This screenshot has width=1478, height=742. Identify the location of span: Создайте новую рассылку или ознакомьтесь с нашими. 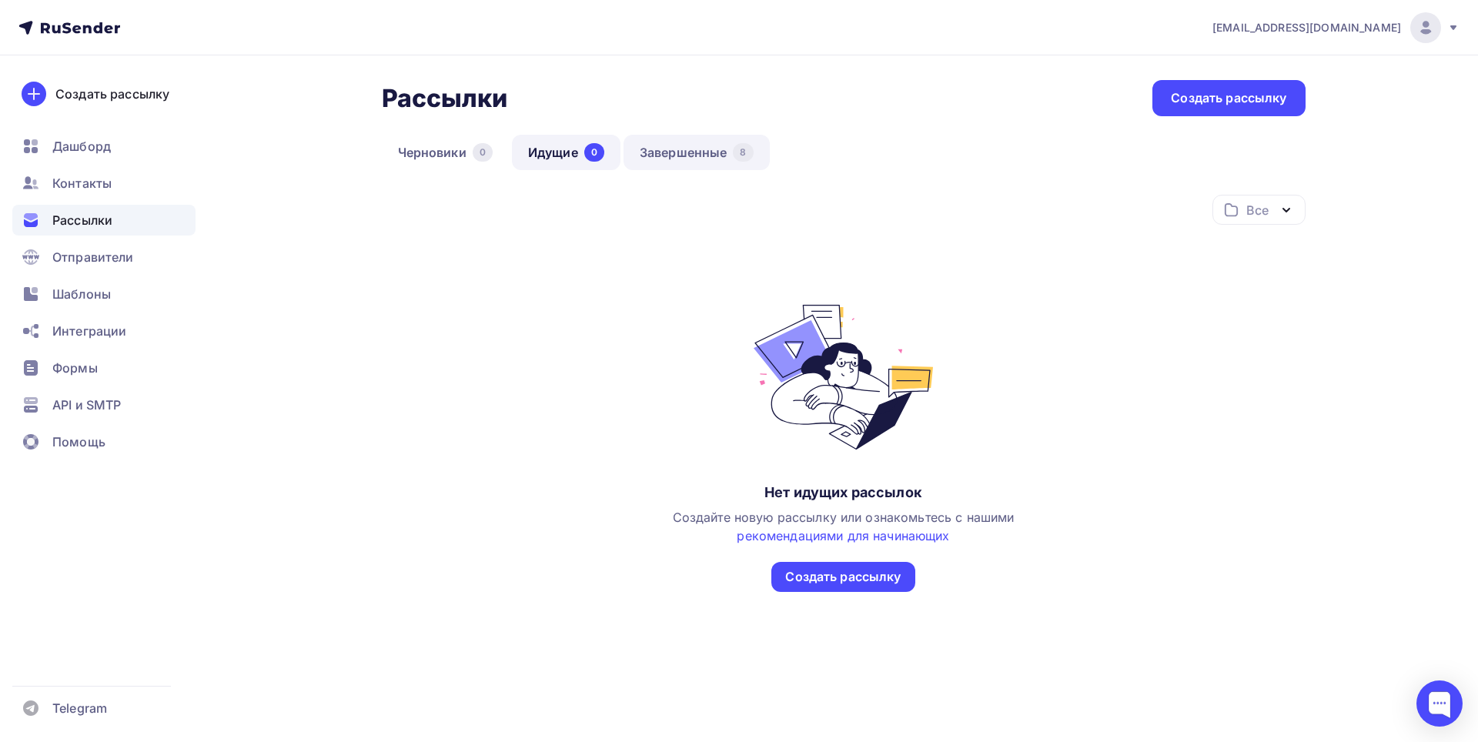
(844, 527).